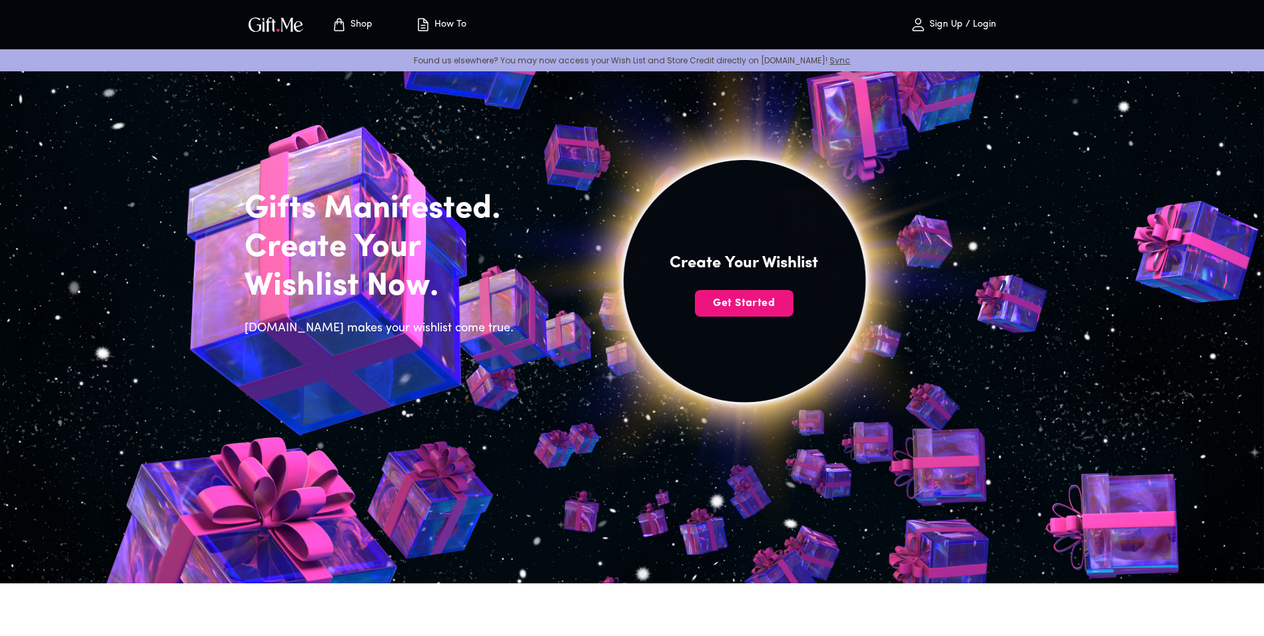 Image resolution: width=1264 pixels, height=636 pixels. I want to click on button: Store page, so click(352, 25).